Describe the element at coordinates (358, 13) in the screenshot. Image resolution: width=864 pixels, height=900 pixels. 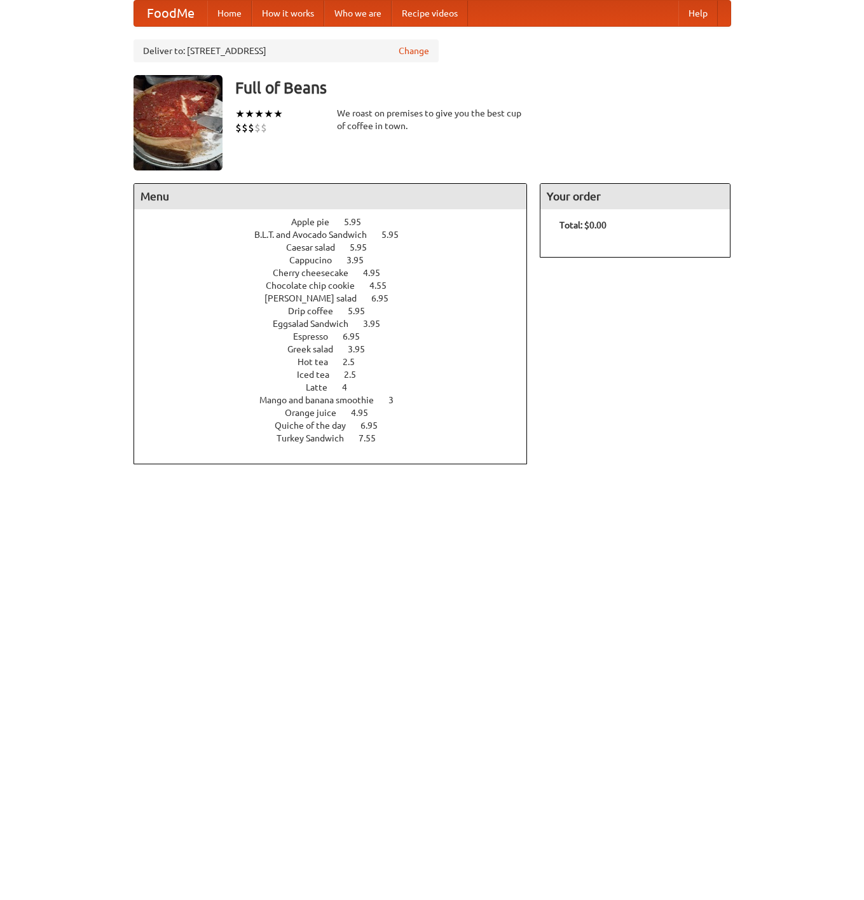
I see `a: Who we are` at that location.